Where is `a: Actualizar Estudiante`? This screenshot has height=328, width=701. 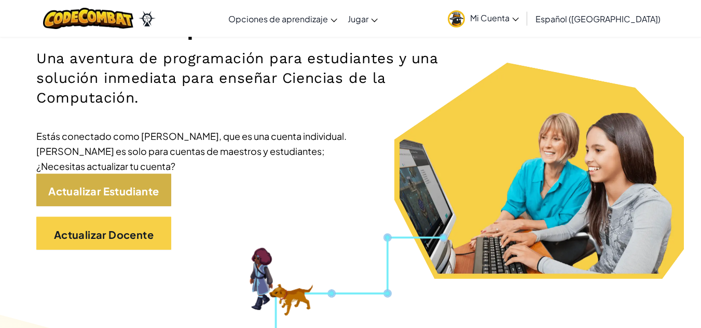 a: Actualizar Estudiante is located at coordinates (104, 190).